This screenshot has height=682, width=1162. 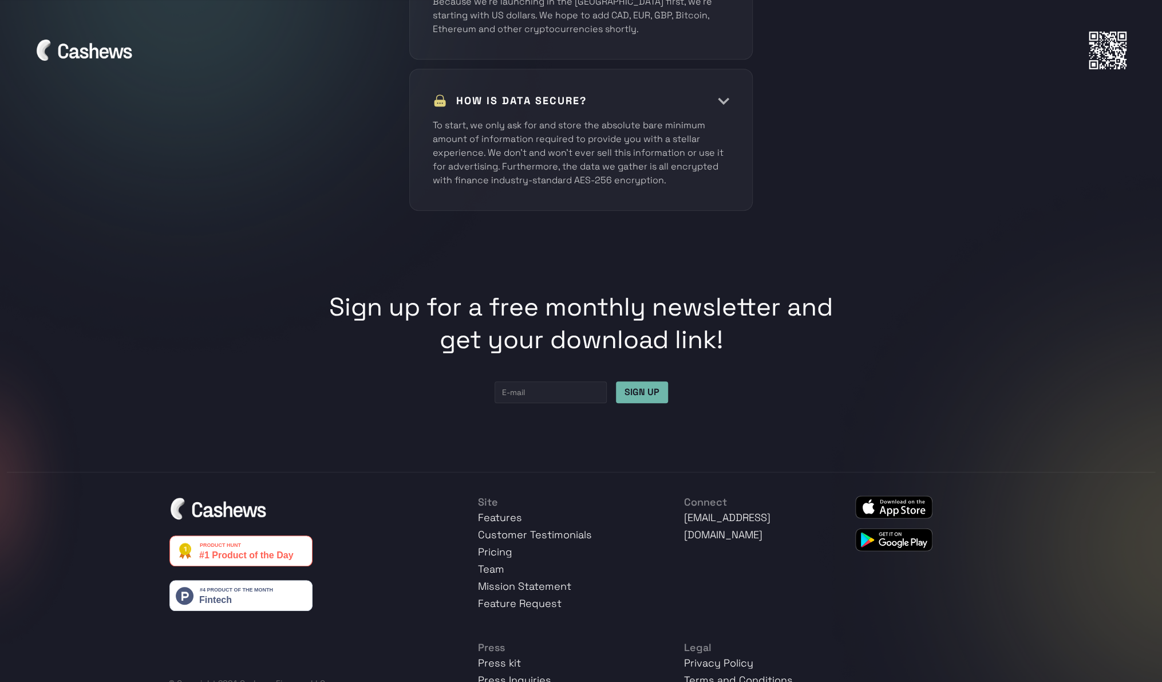 What do you see at coordinates (491, 568) in the screenshot?
I see `a: Team` at bounding box center [491, 568].